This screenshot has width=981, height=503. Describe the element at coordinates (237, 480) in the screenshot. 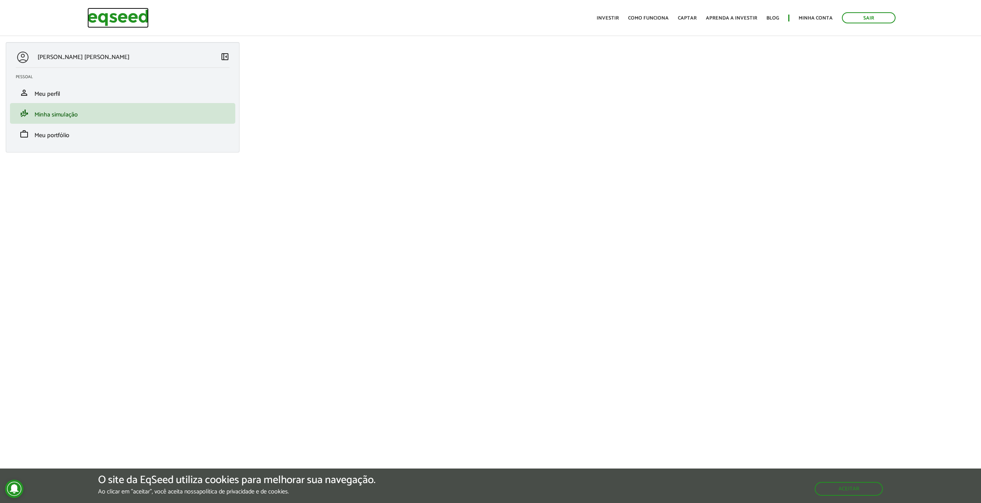

I see `h5: O site da EqSeed utiliza cookies para melhorar sua navegação.` at that location.